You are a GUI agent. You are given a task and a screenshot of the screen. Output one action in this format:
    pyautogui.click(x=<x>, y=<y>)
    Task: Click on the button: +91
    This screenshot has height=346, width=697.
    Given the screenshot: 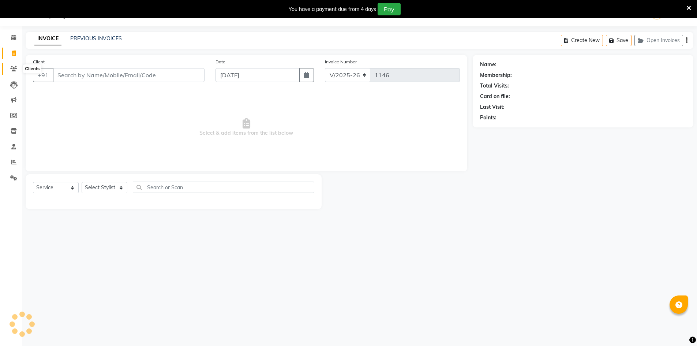 What is the action you would take?
    pyautogui.click(x=43, y=75)
    